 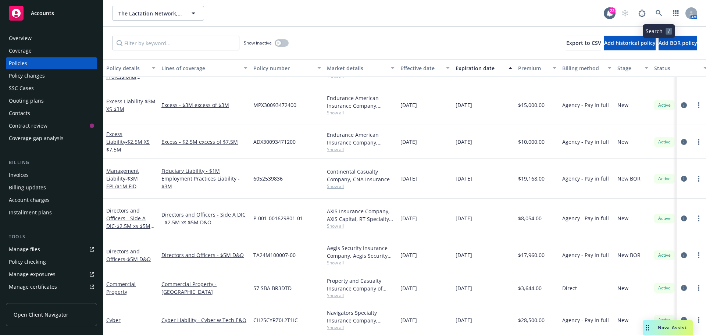 I want to click on a: Directors and Officers, so click(x=128, y=255).